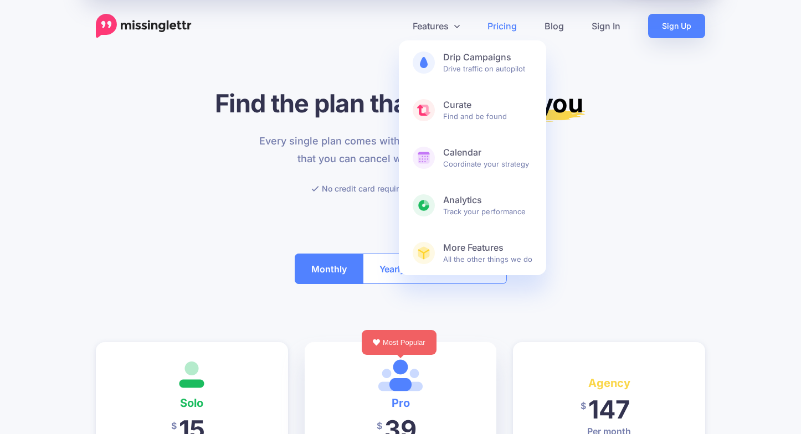 The height and width of the screenshot is (434, 801). I want to click on a: Home, so click(143, 26).